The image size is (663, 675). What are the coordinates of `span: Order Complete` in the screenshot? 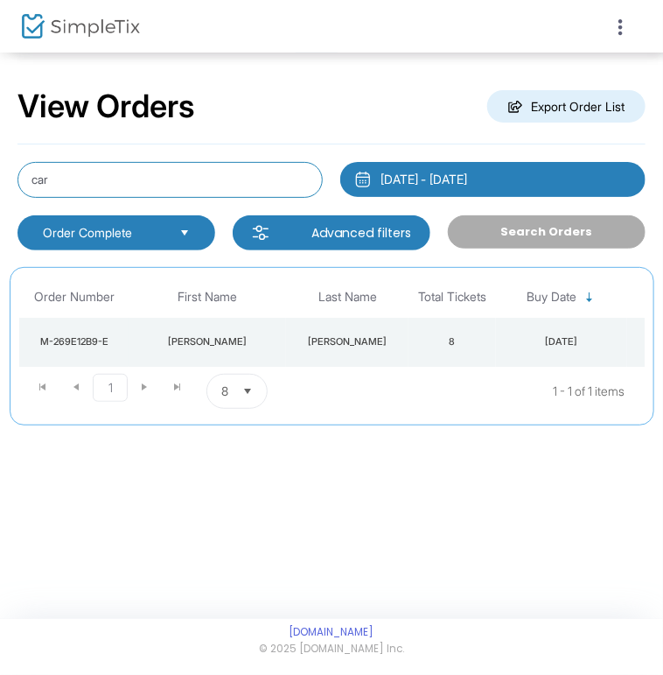 It's located at (104, 233).